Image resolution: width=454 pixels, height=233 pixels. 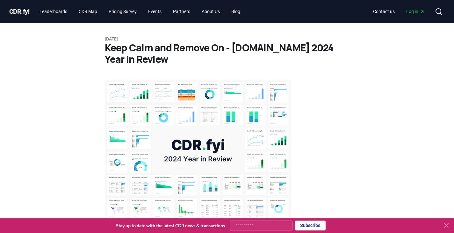 What do you see at coordinates (236, 11) in the screenshot?
I see `a: Blog` at bounding box center [236, 11].